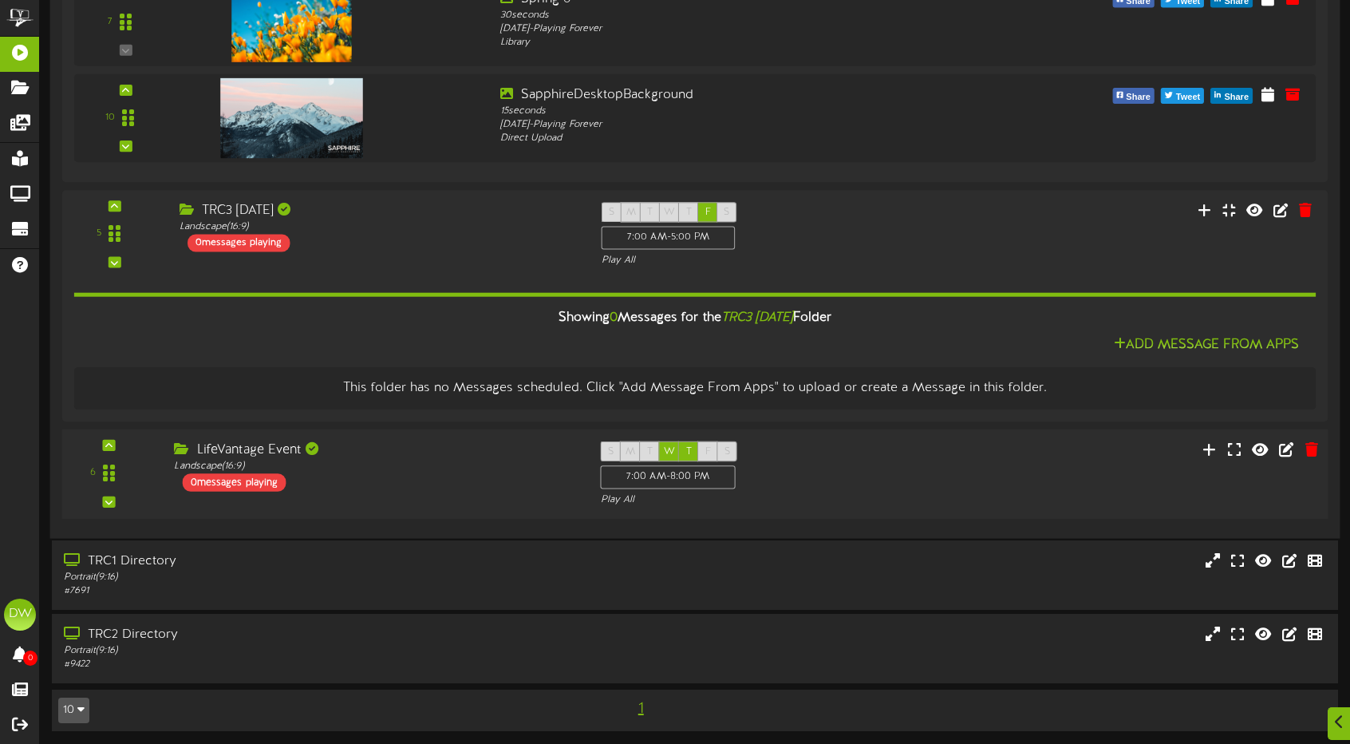  Describe the element at coordinates (93, 472) in the screenshot. I see `div: 6` at that location.